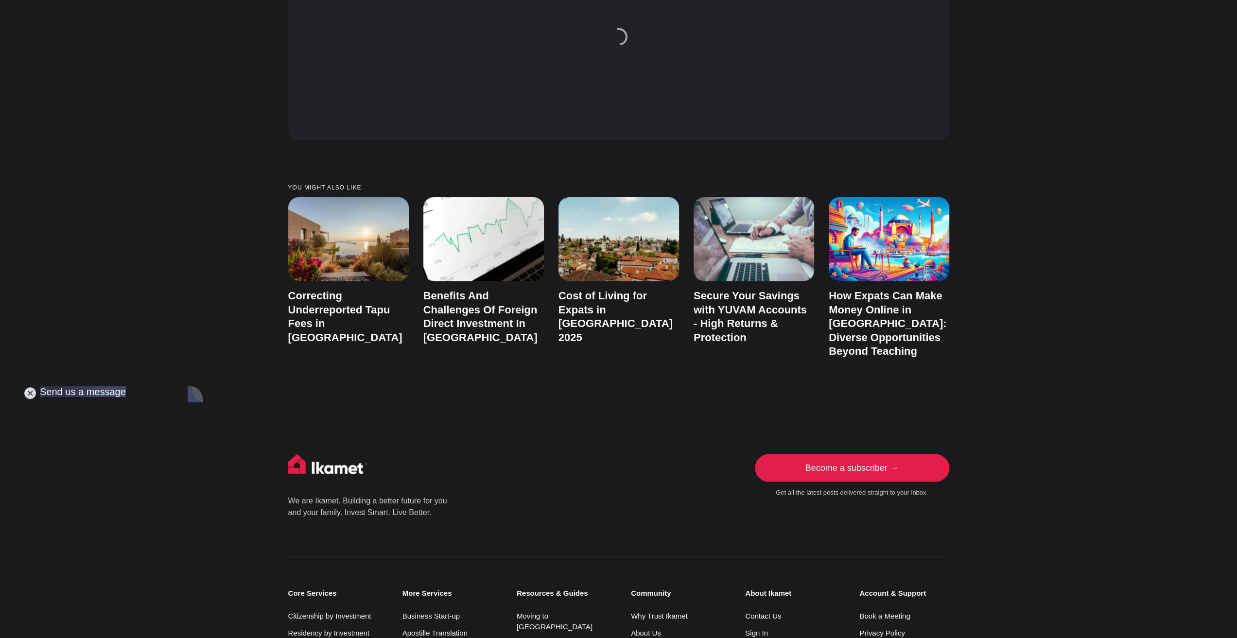 The width and height of the screenshot is (1237, 638). Describe the element at coordinates (330, 615) in the screenshot. I see `a: Citizenship by Investment` at that location.